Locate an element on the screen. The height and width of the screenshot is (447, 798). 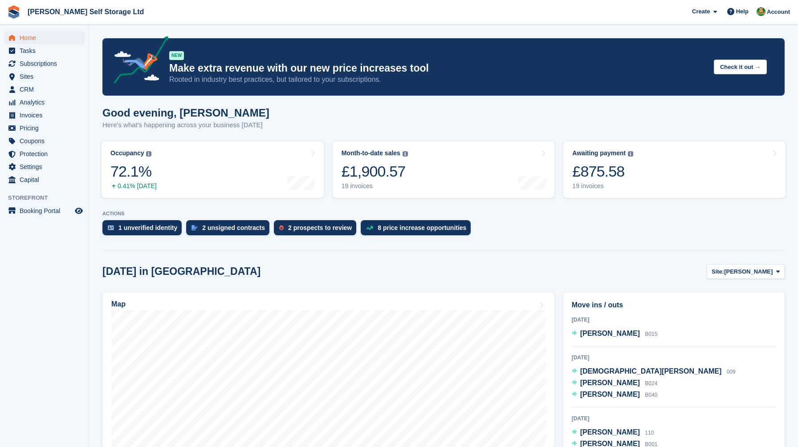
h2: Move ins / outs is located at coordinates (674, 305).